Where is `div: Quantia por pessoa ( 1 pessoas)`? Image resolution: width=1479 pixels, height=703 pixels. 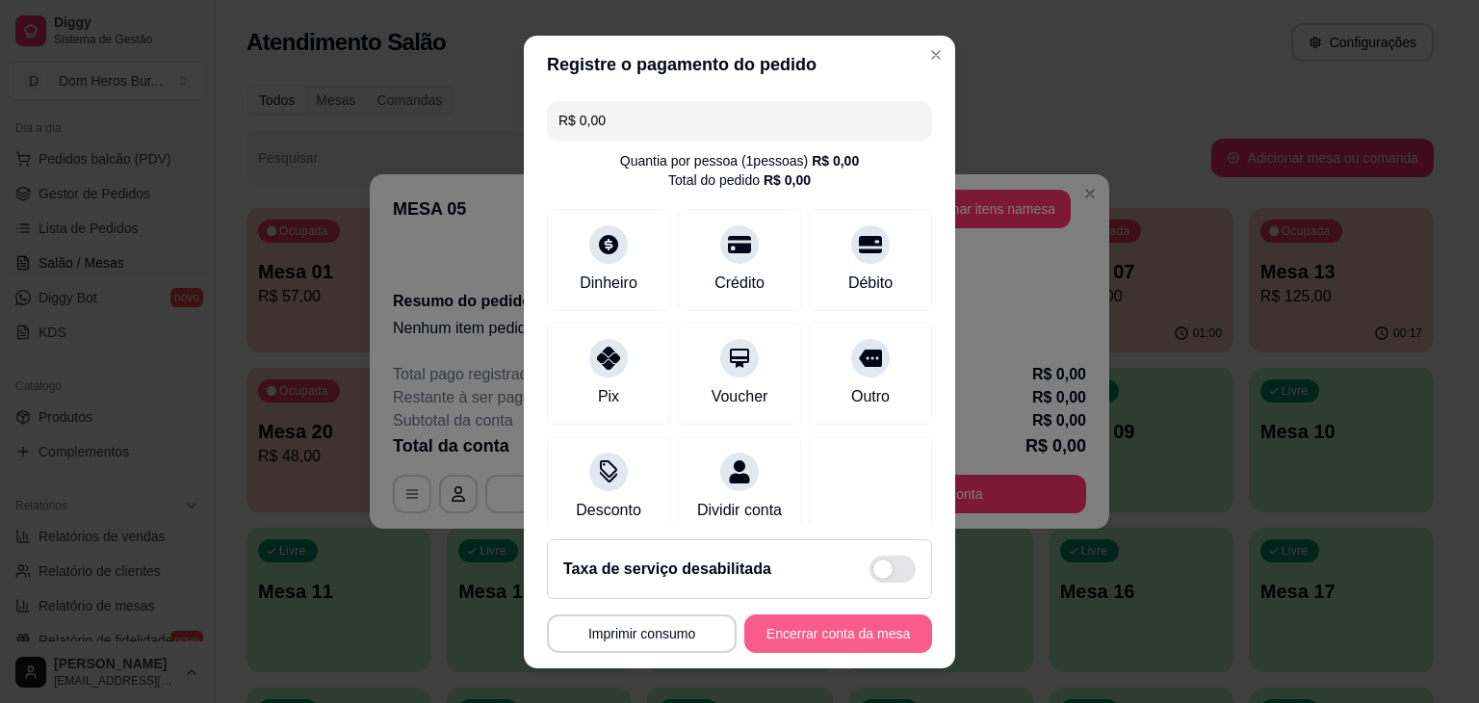
div: Quantia por pessoa ( 1 pessoas) is located at coordinates (740, 161).